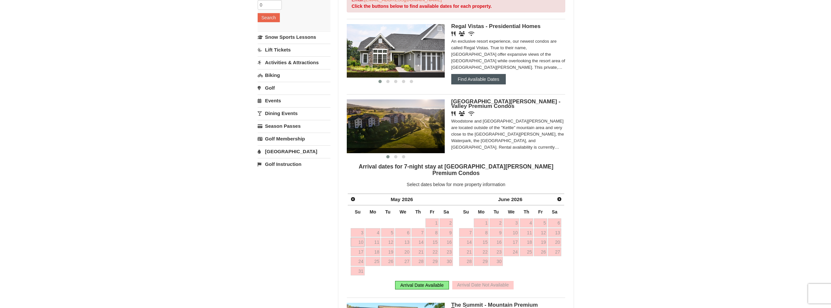  What do you see at coordinates (462, 114) in the screenshot?
I see `i: Banquet Facilities` at bounding box center [462, 114].